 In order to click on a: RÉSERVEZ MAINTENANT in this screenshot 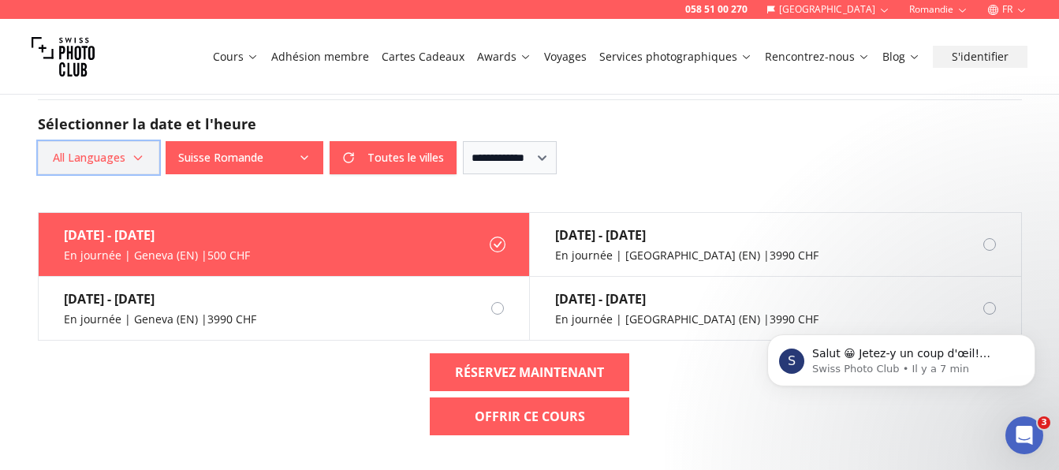, I will do `click(529, 372)`.